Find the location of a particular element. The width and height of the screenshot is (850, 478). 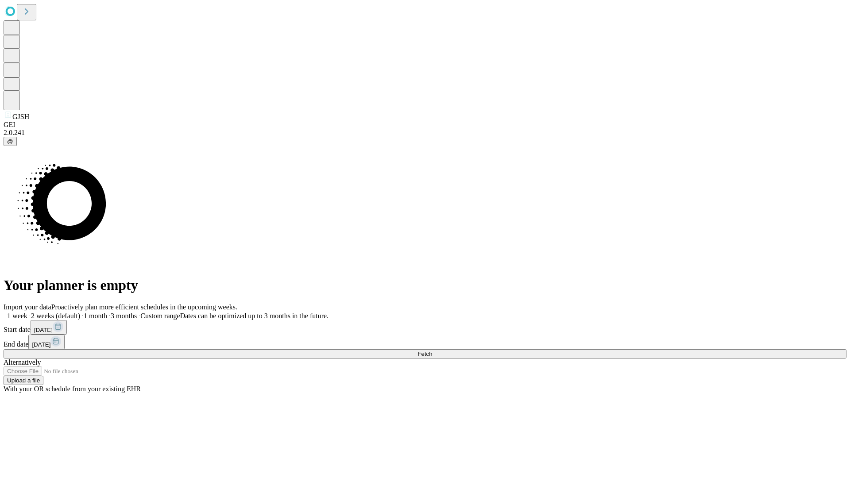

span: 1 month is located at coordinates (95, 316).